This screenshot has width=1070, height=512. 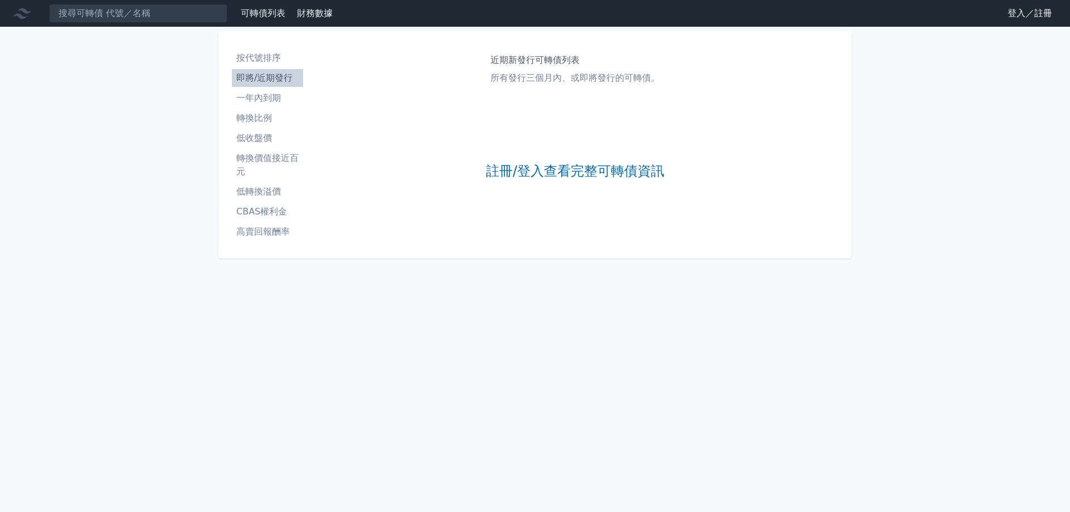 I want to click on p: 所有發行三個月內、或即將發行的可轉債。, so click(x=575, y=78).